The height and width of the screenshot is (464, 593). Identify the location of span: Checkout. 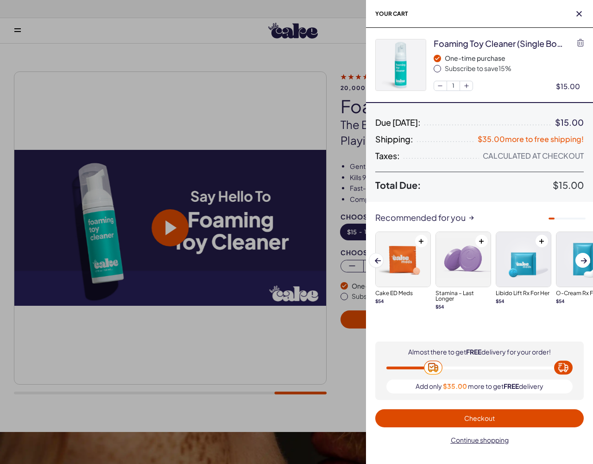
(480, 418).